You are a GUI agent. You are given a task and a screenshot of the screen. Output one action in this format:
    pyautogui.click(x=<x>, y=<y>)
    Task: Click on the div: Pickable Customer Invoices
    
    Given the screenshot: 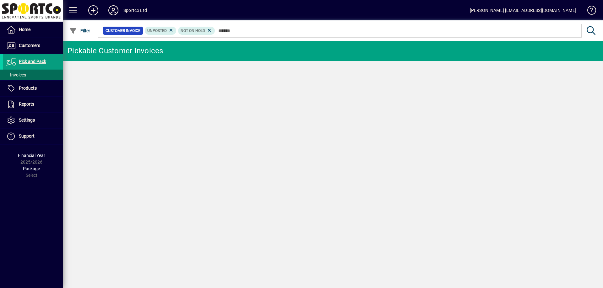 What is the action you would take?
    pyautogui.click(x=115, y=51)
    